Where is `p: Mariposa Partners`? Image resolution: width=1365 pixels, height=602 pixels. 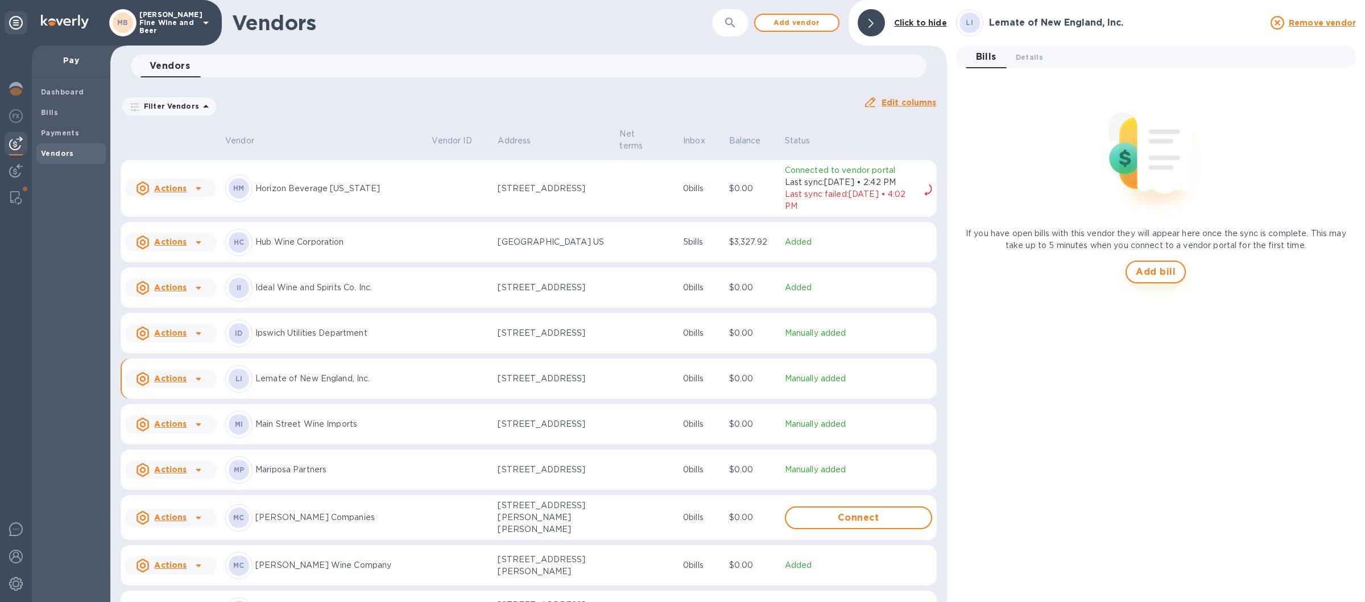 p: Mariposa Partners is located at coordinates (339, 469).